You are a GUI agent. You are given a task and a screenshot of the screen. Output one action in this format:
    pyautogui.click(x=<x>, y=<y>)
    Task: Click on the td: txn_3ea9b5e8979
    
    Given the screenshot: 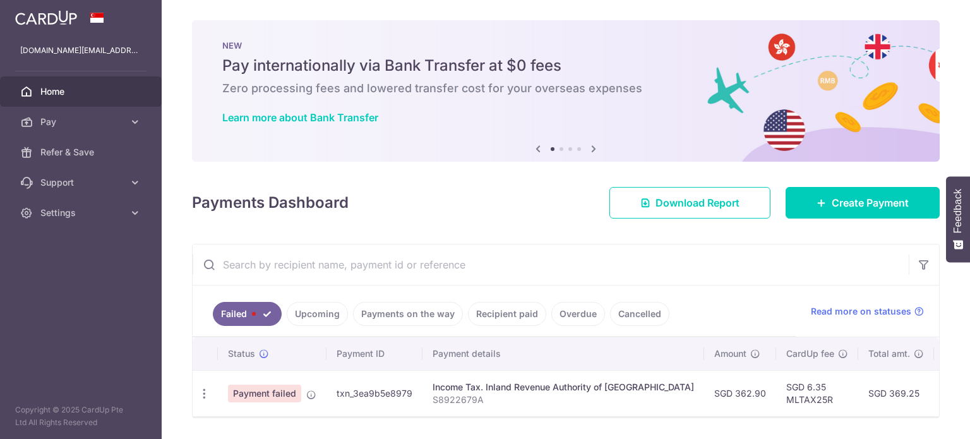 What is the action you would take?
    pyautogui.click(x=374, y=393)
    